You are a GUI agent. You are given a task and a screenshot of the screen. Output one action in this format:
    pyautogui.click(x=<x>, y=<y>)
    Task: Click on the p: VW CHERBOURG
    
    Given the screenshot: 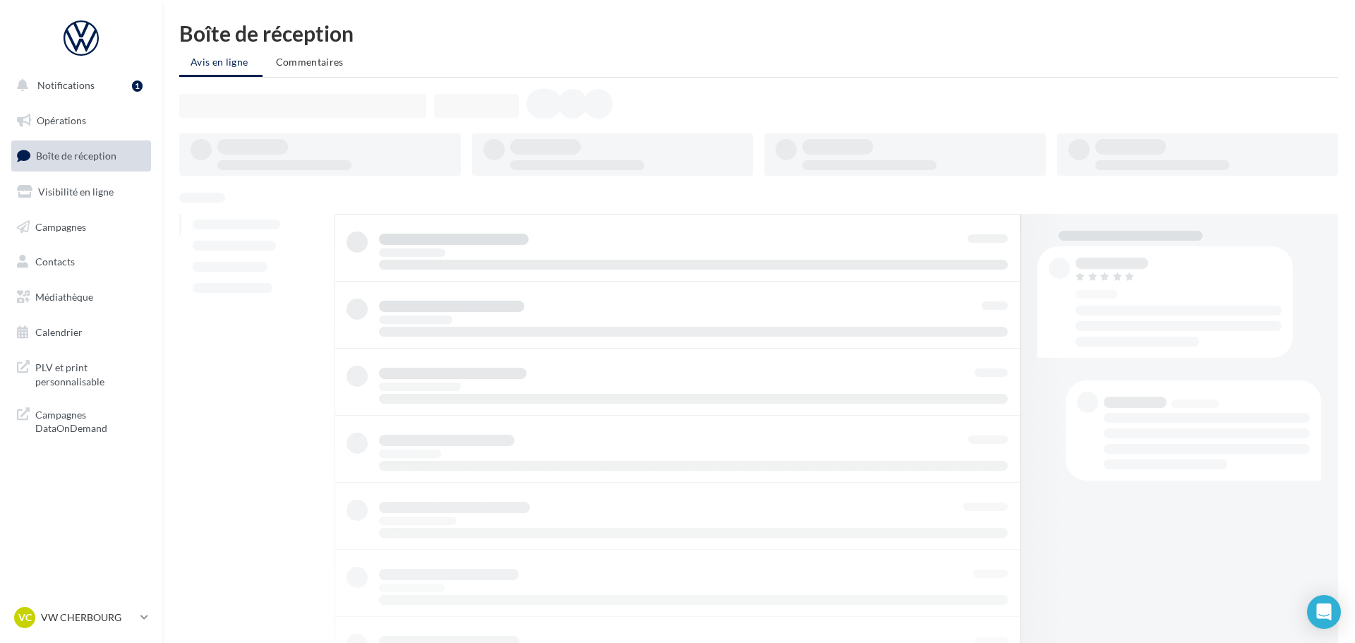 What is the action you would take?
    pyautogui.click(x=87, y=617)
    